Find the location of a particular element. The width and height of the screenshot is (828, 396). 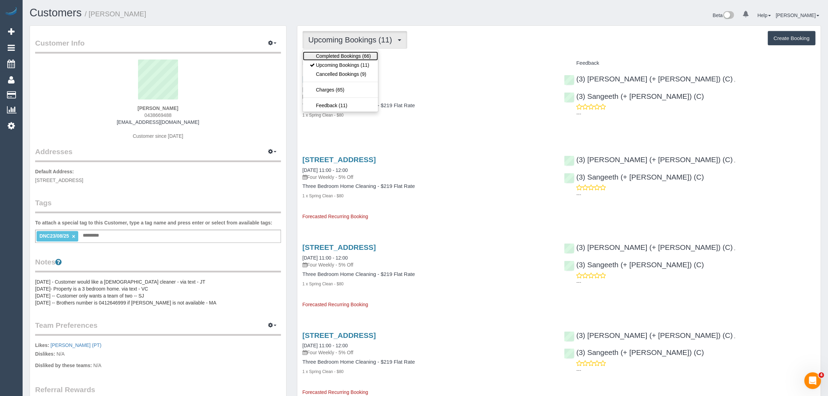

span: 0438669488 is located at coordinates (158, 115).